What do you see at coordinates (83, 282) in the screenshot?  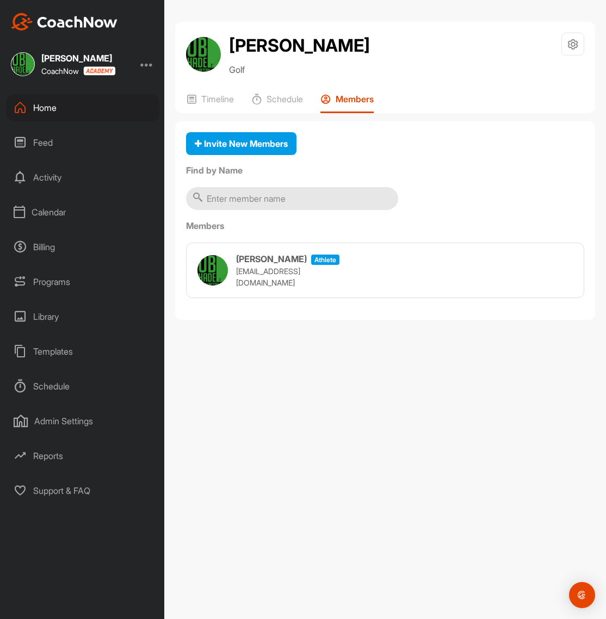 I see `div: Programs` at bounding box center [83, 282].